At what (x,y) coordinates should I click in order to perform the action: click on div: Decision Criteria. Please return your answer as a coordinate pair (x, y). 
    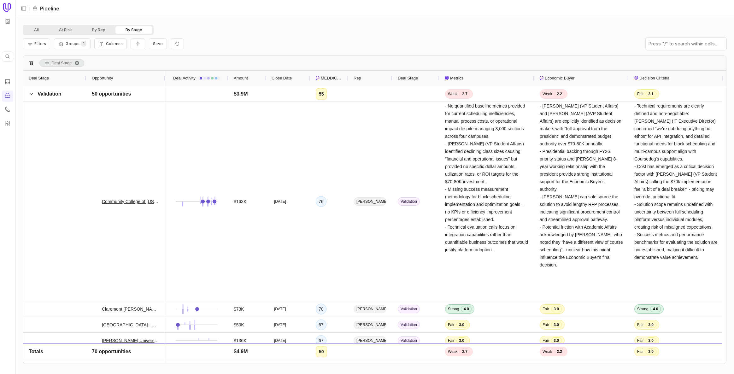
    Looking at the image, I should click on (676, 78).